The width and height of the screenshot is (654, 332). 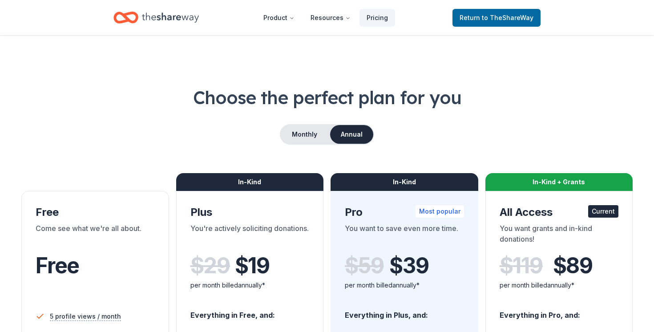 What do you see at coordinates (57, 265) in the screenshot?
I see `span: Free` at bounding box center [57, 265].